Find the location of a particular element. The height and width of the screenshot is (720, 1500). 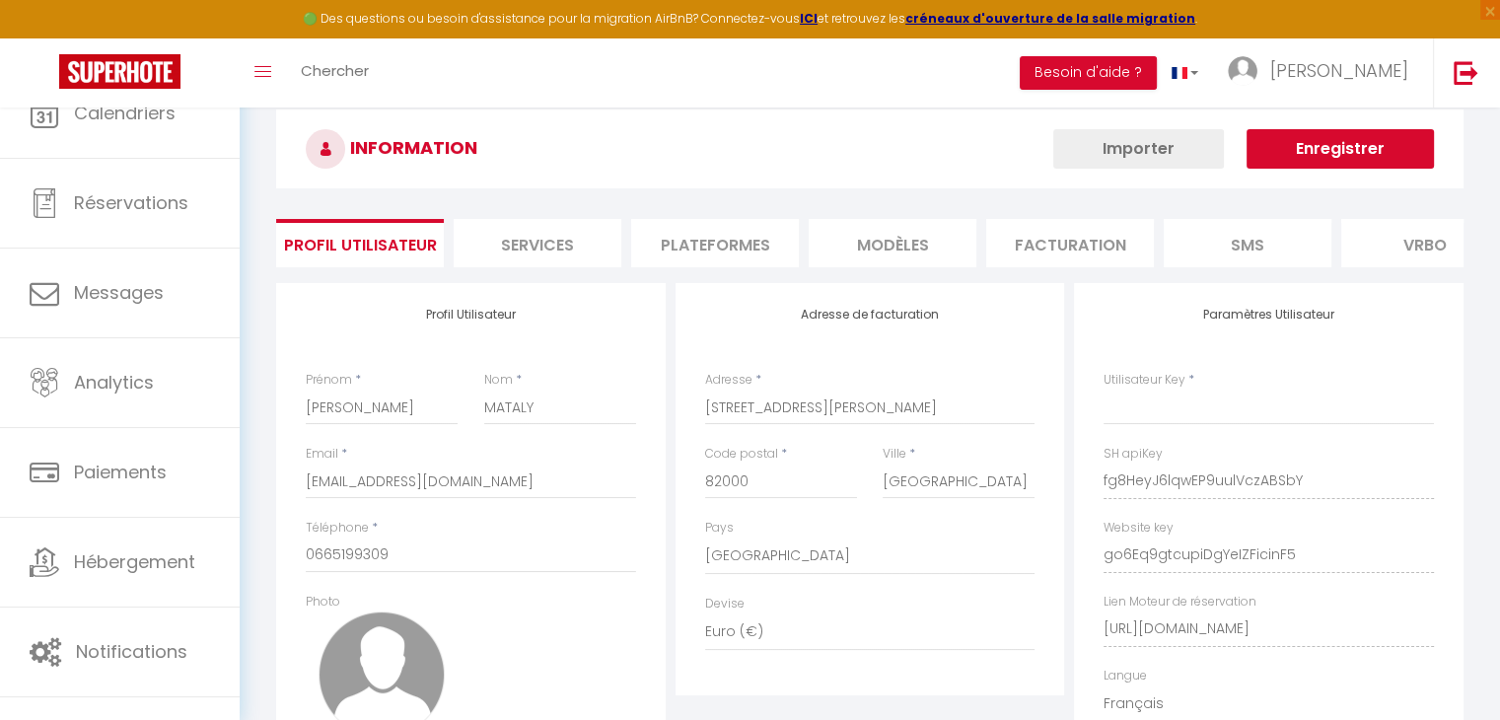

label: SH apiKey is located at coordinates (1133, 454).